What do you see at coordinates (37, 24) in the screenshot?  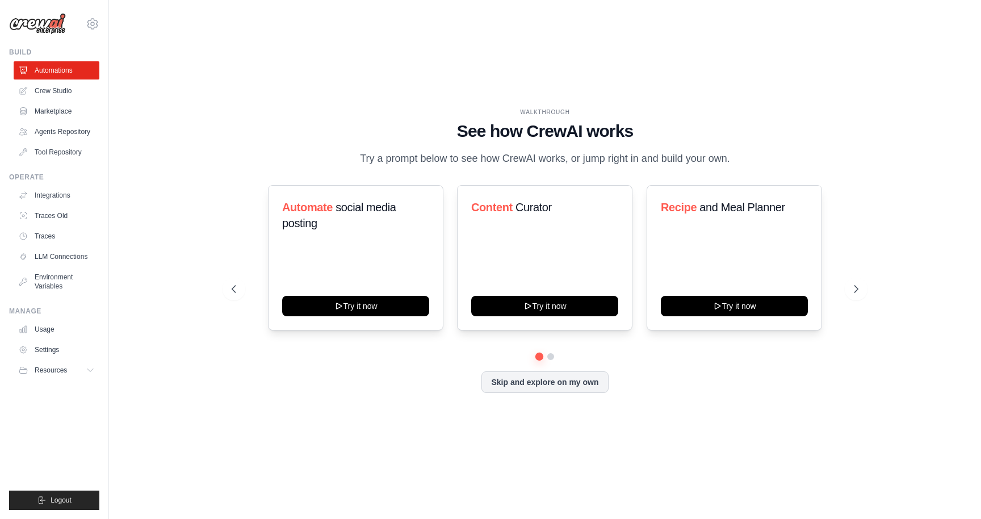 I see `img: Logo` at bounding box center [37, 24].